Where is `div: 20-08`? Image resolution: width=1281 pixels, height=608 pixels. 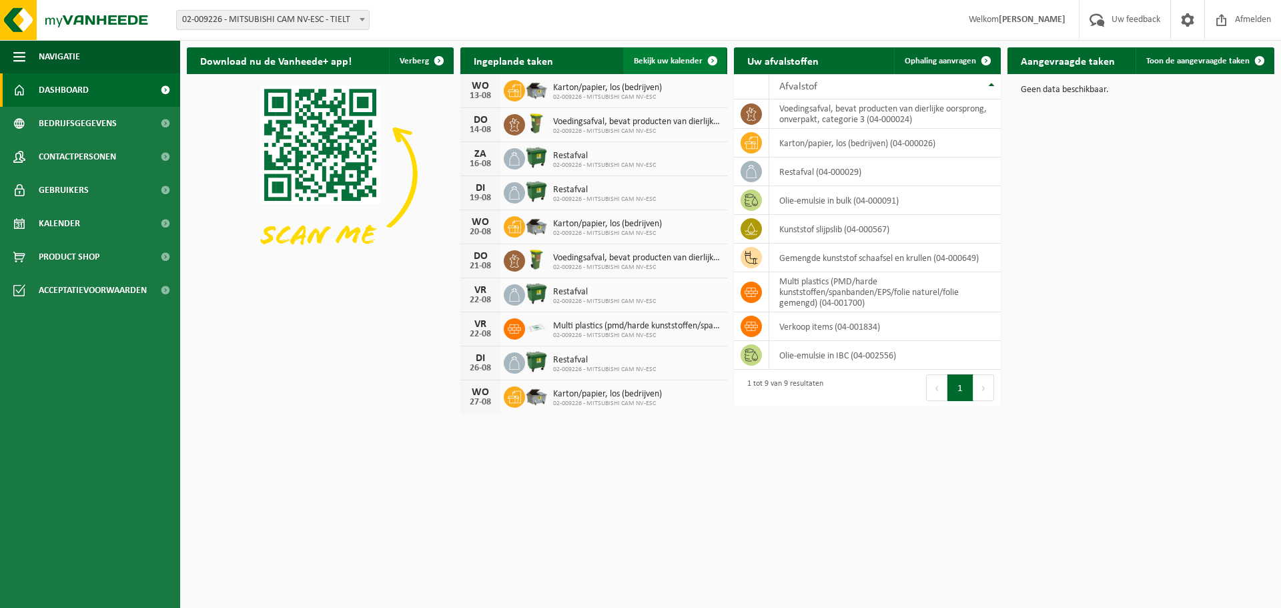
div: 20-08 is located at coordinates (480, 232).